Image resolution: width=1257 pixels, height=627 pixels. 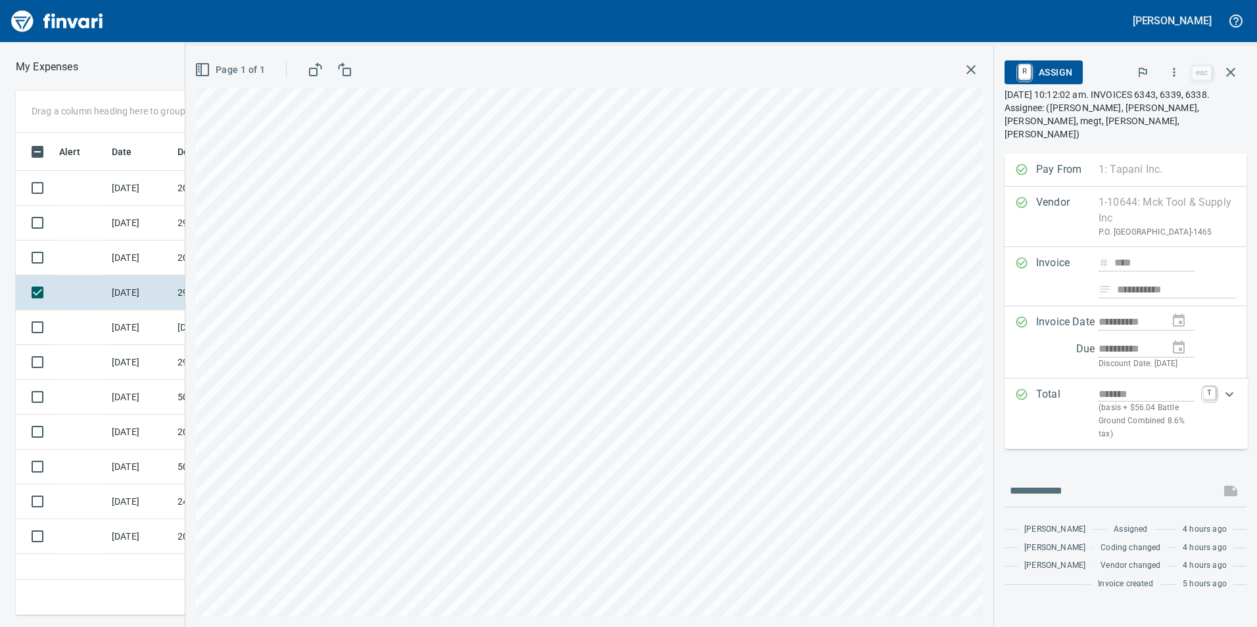 I want to click on button: RAssign, so click(x=1043, y=72).